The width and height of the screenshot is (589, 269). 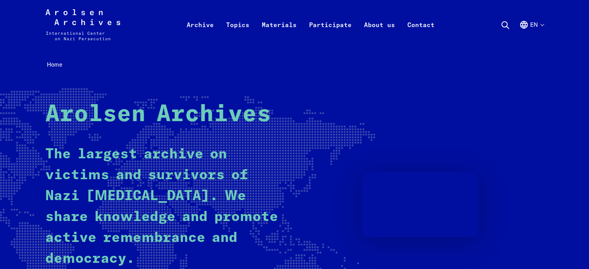 What do you see at coordinates (158, 115) in the screenshot?
I see `strong: Arolsen Archives` at bounding box center [158, 115].